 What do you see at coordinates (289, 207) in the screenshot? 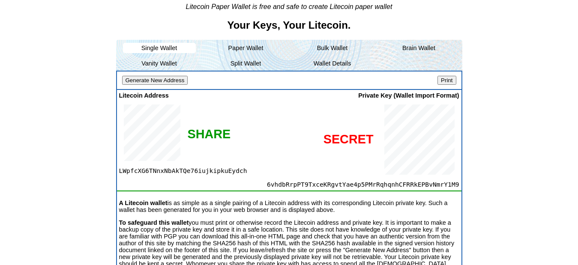
I see `p: is as simple as a single pairing of a Litecoin address with its corresponding Litecoin private ke...` at bounding box center [289, 207].